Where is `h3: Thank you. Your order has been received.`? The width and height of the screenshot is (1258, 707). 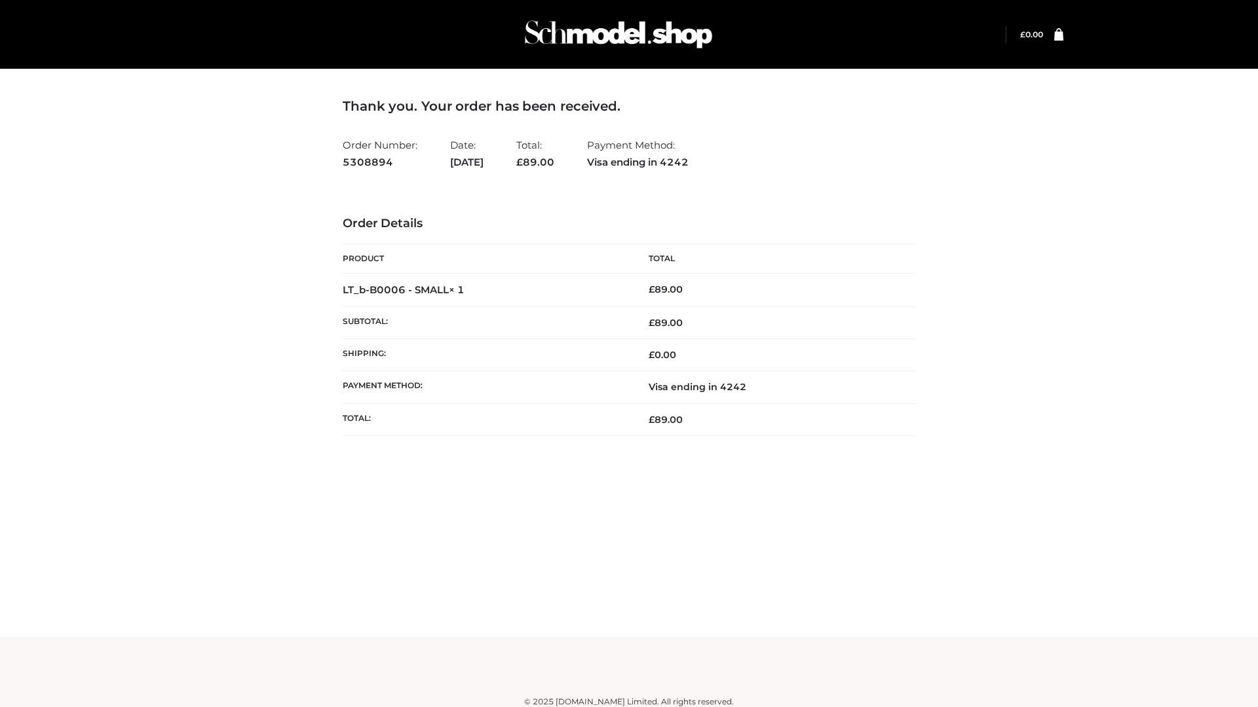
h3: Thank you. Your order has been received. is located at coordinates (629, 106).